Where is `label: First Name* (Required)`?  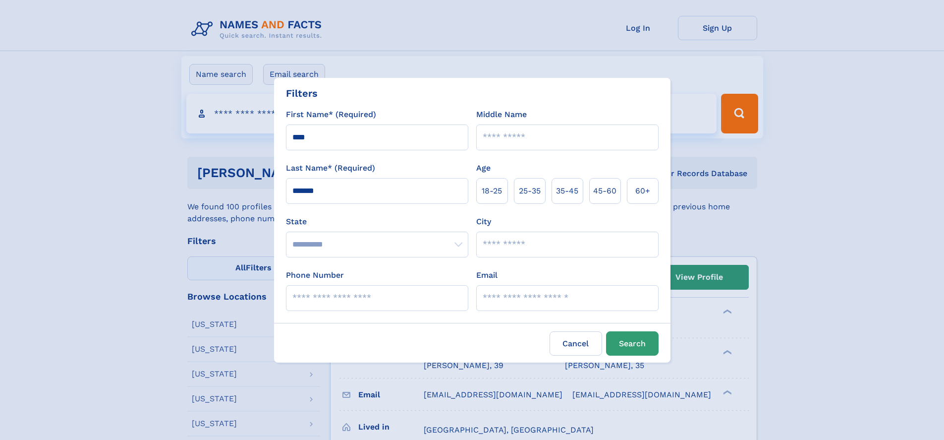 label: First Name* (Required) is located at coordinates (331, 115).